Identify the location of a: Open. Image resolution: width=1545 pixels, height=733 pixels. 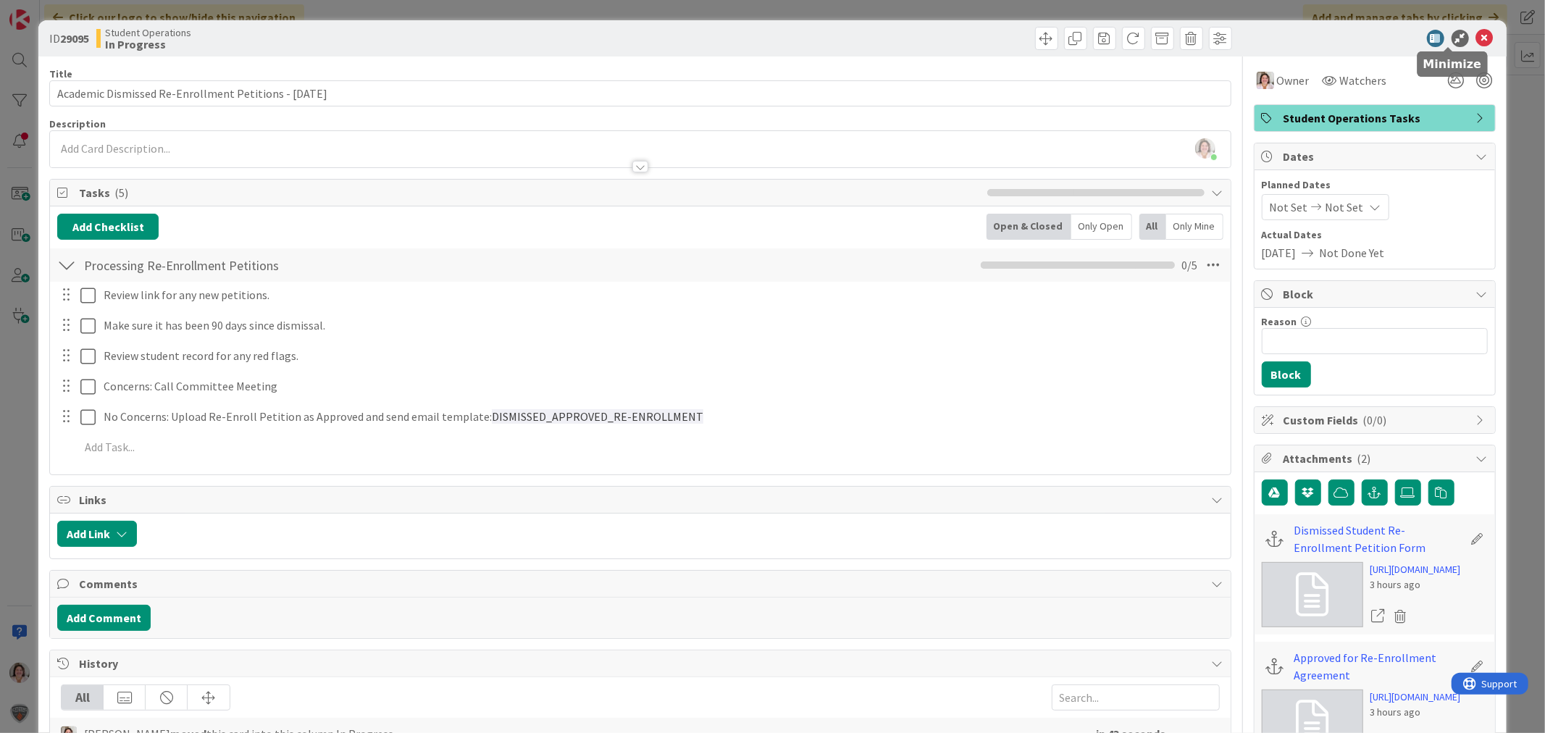
(1378, 616).